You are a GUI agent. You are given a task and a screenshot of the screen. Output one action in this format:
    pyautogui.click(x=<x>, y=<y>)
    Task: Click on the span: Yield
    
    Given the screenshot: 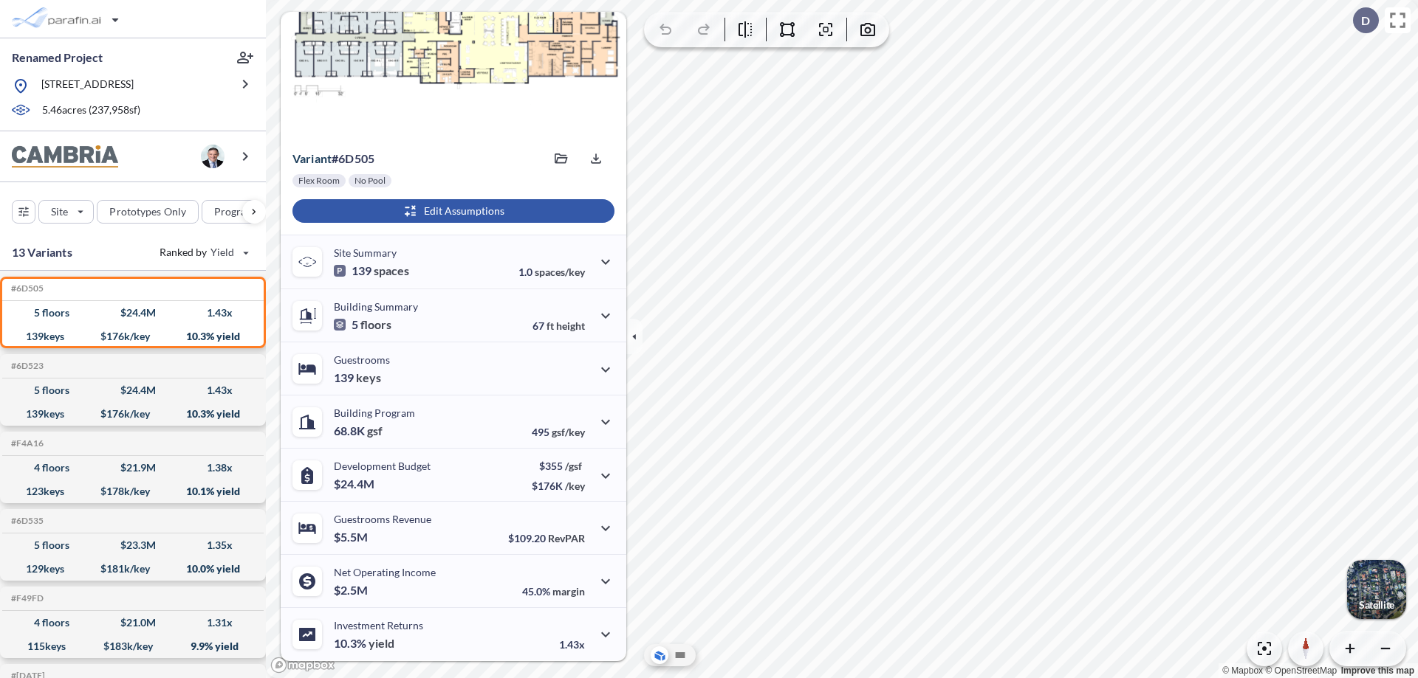 What is the action you would take?
    pyautogui.click(x=222, y=252)
    